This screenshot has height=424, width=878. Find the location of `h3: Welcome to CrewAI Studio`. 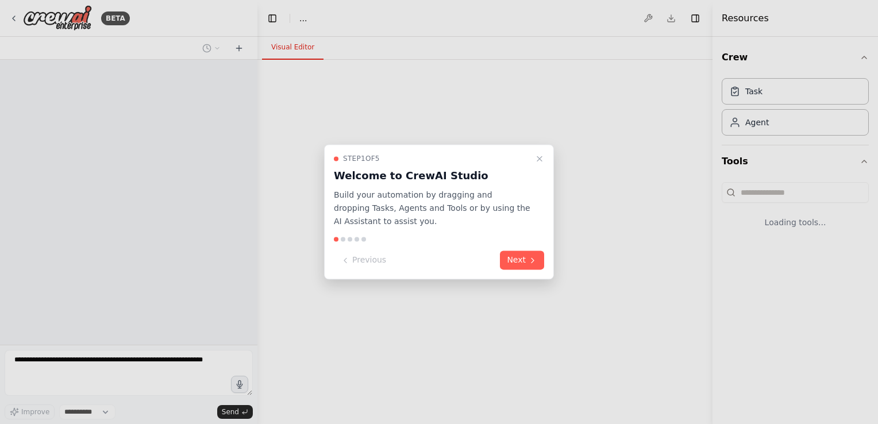

h3: Welcome to CrewAI Studio is located at coordinates (432, 176).